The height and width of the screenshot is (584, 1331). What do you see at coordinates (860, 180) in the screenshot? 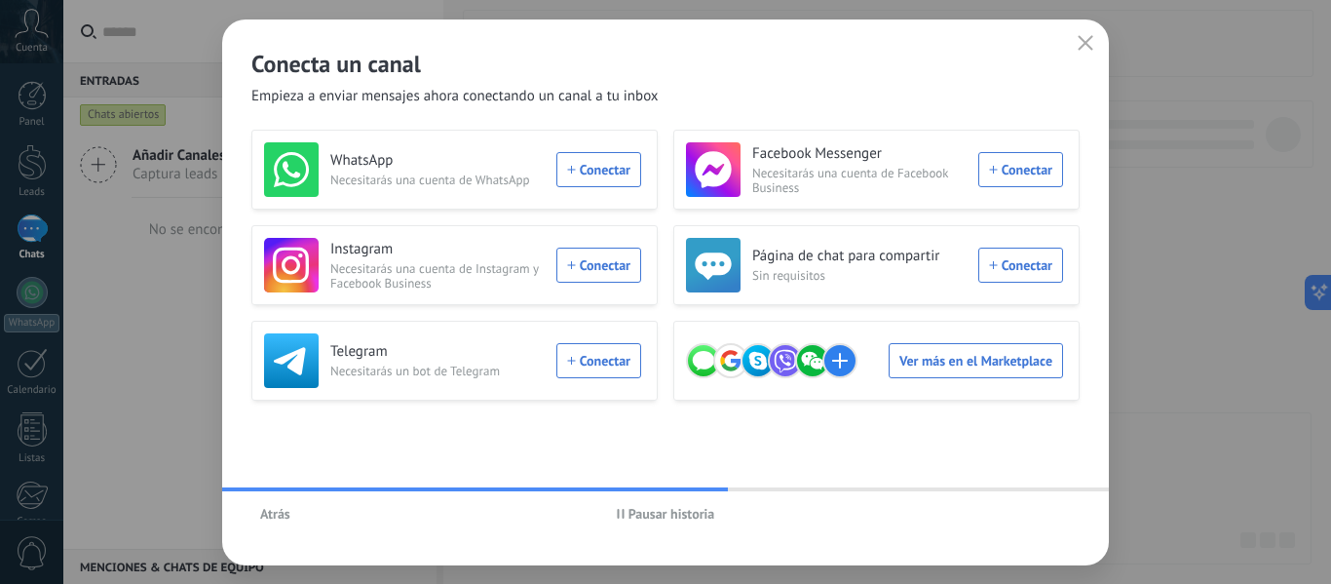
I see `span: Necesitarás una cuenta de Facebook Business` at bounding box center [860, 180].